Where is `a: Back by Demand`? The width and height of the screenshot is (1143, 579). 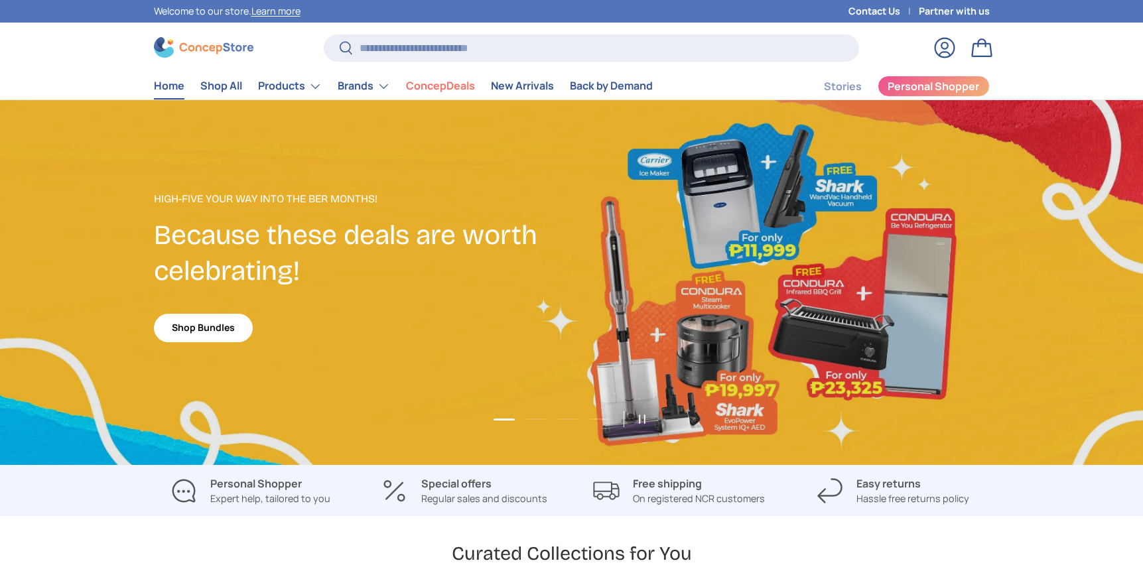
a: Back by Demand is located at coordinates (611, 86).